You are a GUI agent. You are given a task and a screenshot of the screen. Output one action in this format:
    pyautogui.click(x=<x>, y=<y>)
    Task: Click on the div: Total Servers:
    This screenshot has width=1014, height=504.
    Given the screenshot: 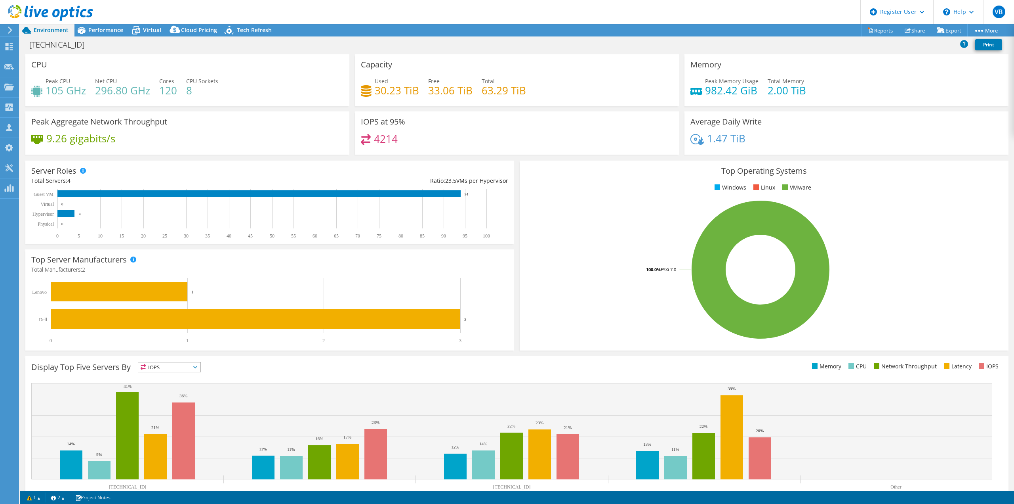 What is the action you would take?
    pyautogui.click(x=151, y=181)
    